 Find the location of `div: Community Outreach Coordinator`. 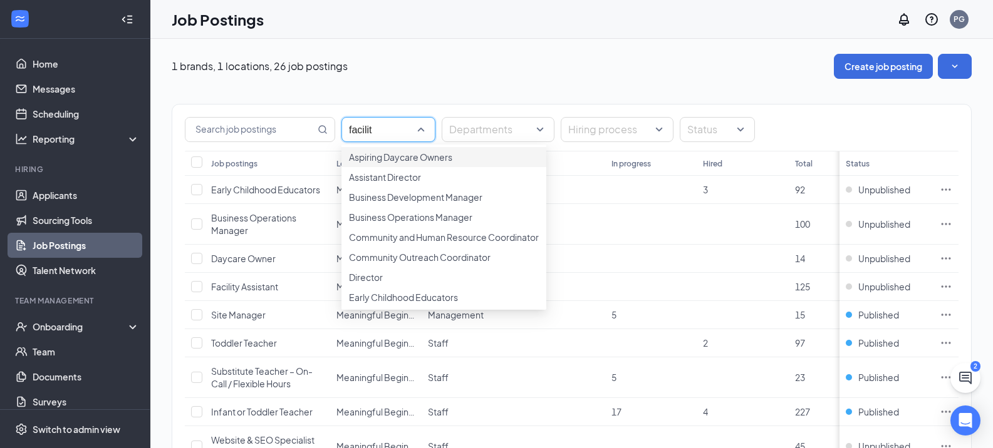

div: Community Outreach Coordinator is located at coordinates (443, 257).